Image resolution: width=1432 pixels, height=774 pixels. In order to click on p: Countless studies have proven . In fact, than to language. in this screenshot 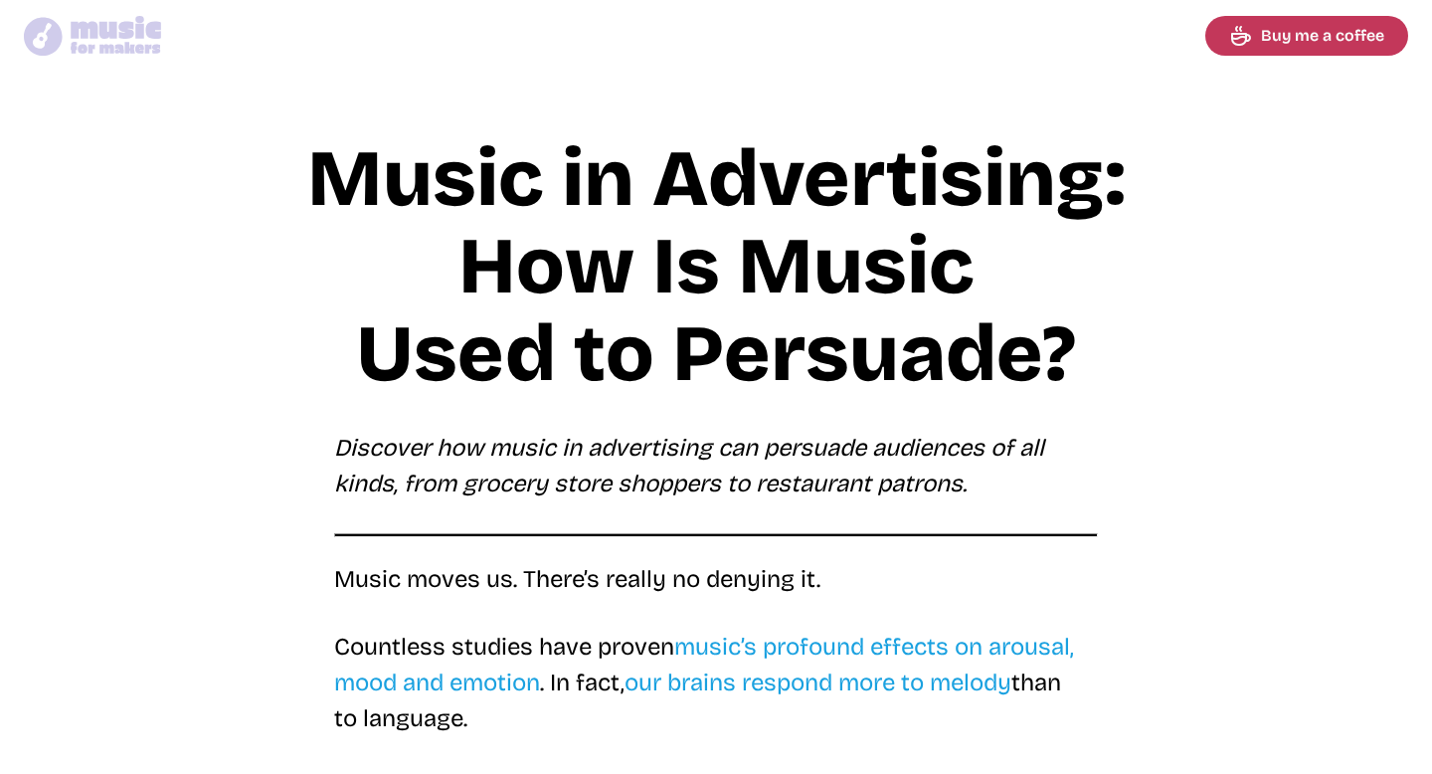, I will do `click(716, 682)`.